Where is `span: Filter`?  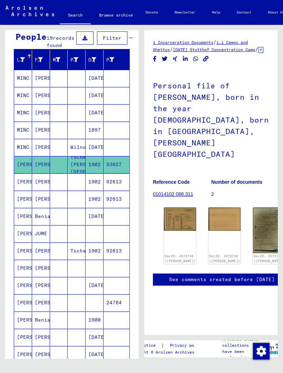 span: Filter is located at coordinates (112, 38).